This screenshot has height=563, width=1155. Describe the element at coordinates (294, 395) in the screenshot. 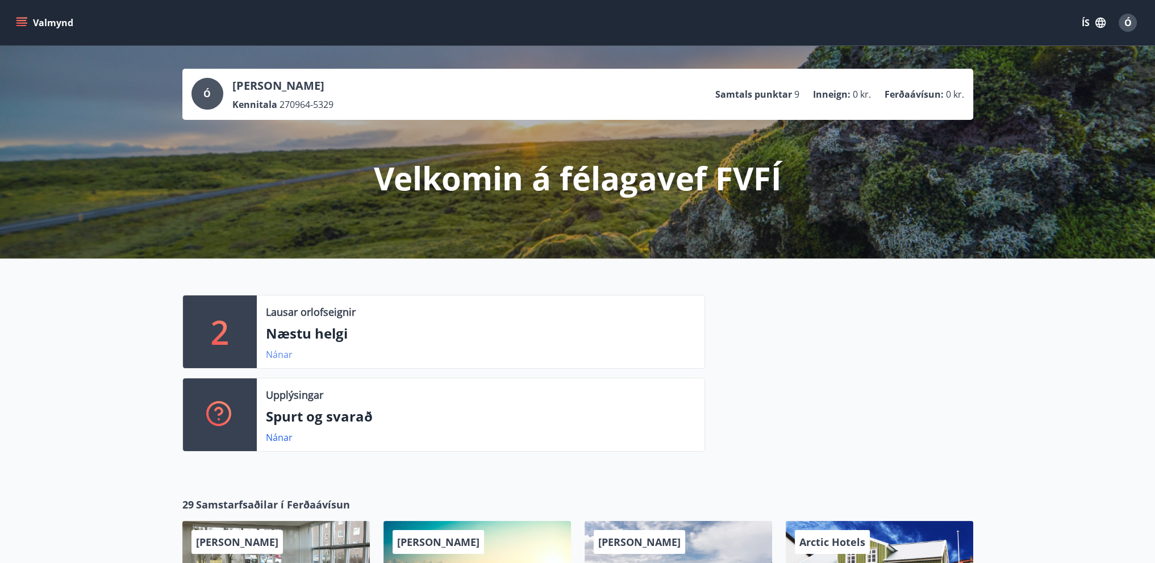

I see `p: Upplýsingar` at that location.